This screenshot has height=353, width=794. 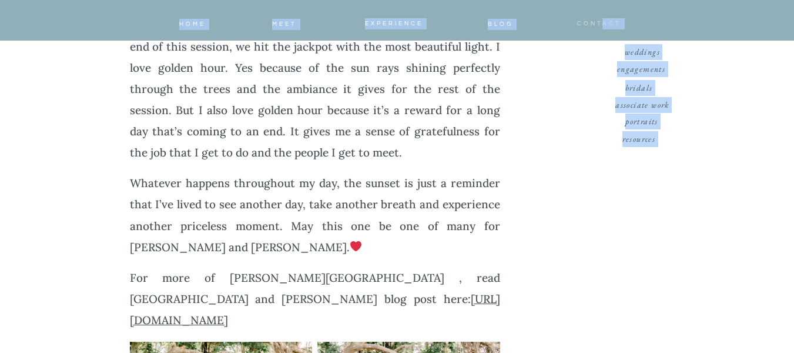 I want to click on span: meet, so click(x=285, y=24).